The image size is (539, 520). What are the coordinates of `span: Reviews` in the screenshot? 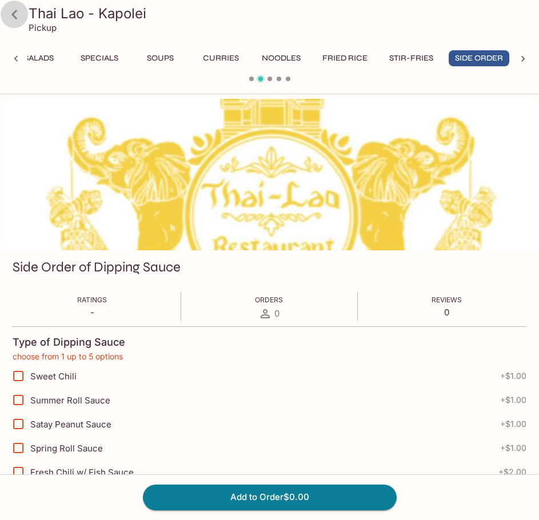 It's located at (447, 300).